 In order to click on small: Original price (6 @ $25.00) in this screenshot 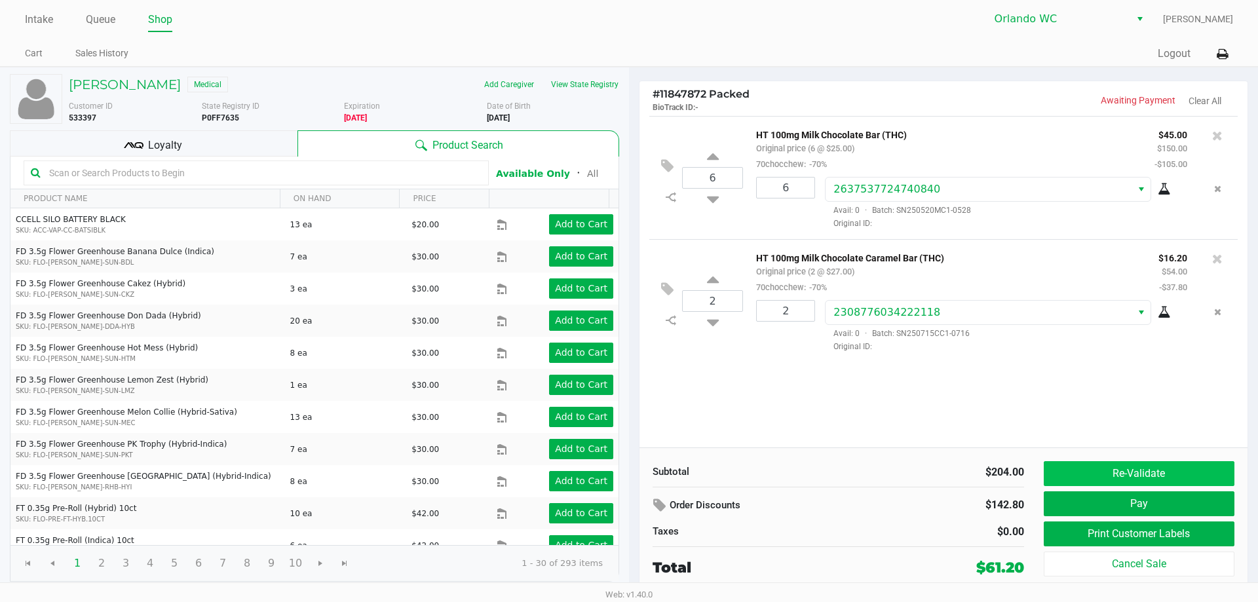, I will do `click(805, 148)`.